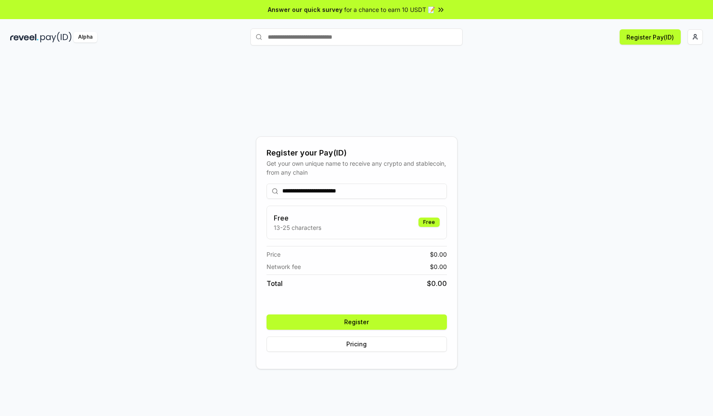 This screenshot has height=416, width=713. Describe the element at coordinates (85, 37) in the screenshot. I see `div: Alpha` at that location.